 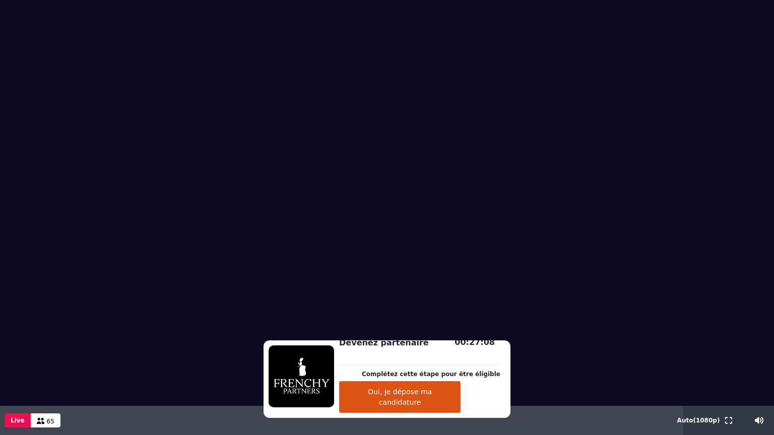 I want to click on span: Auto ( 1080 p), so click(x=698, y=421).